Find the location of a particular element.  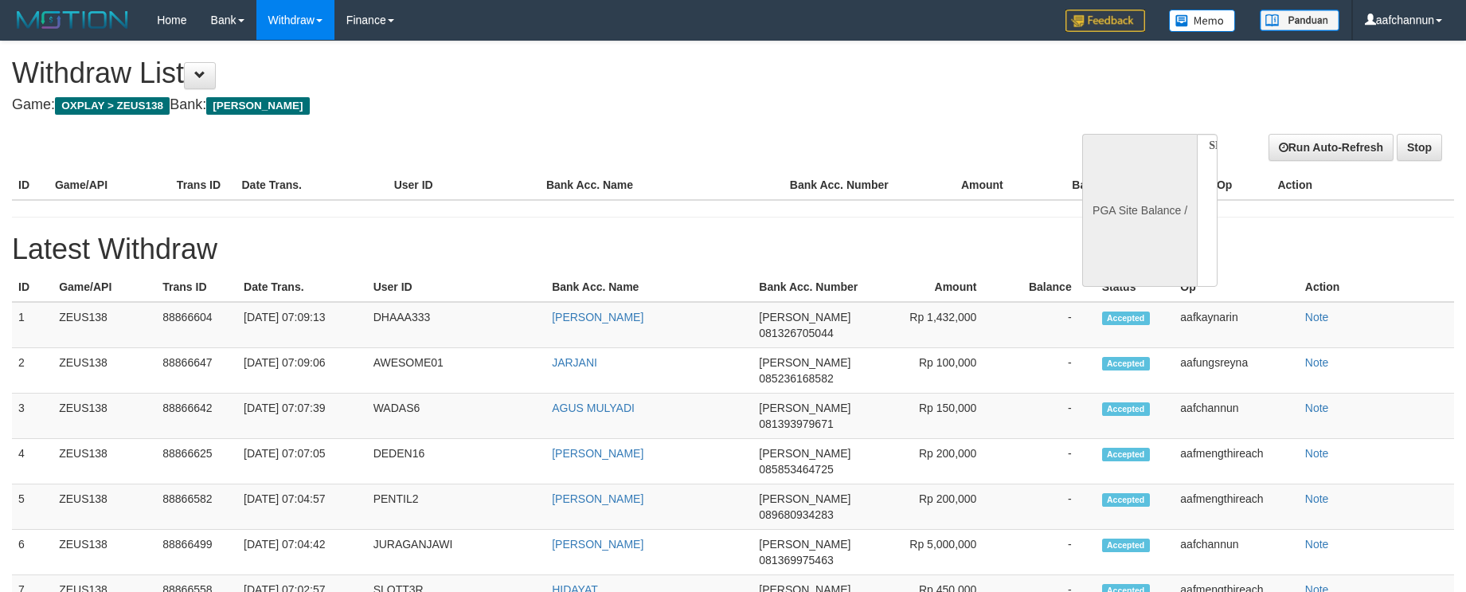

td: WADAS6 is located at coordinates (456, 416).